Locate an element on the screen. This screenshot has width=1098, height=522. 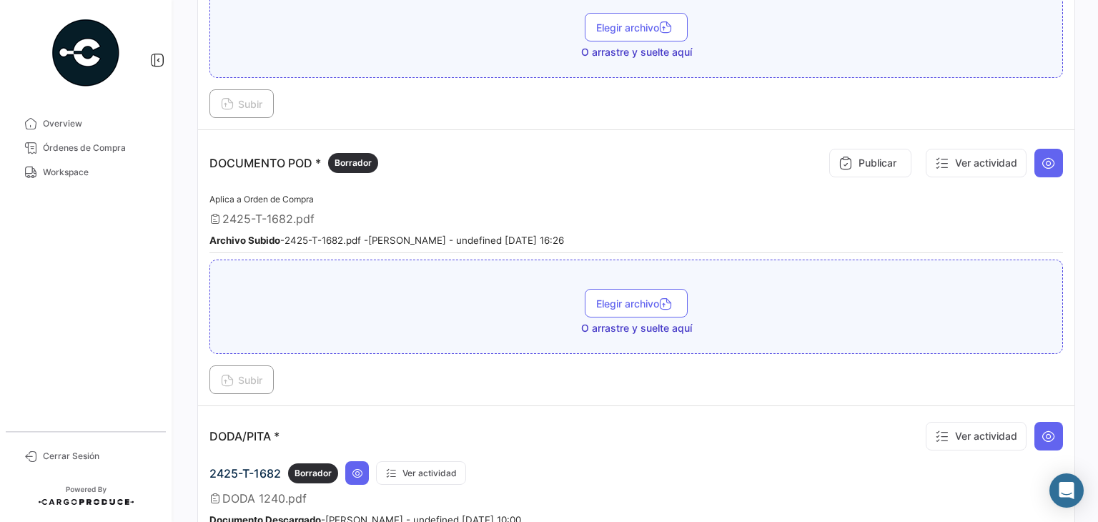
span: 2425-T-1682 is located at coordinates (245, 473).